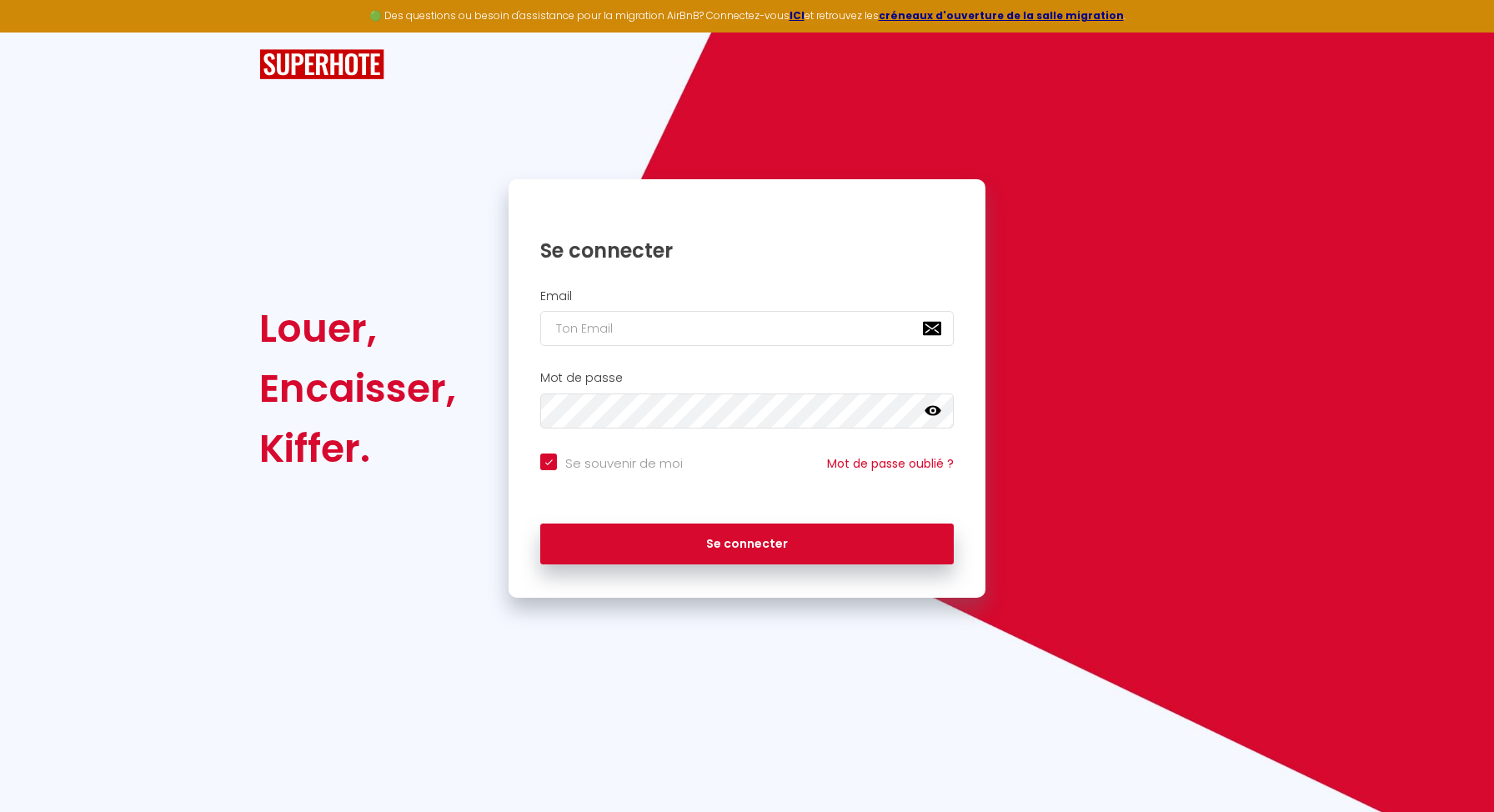 The width and height of the screenshot is (1494, 812). Describe the element at coordinates (357, 448) in the screenshot. I see `div: Kiffer.` at that location.